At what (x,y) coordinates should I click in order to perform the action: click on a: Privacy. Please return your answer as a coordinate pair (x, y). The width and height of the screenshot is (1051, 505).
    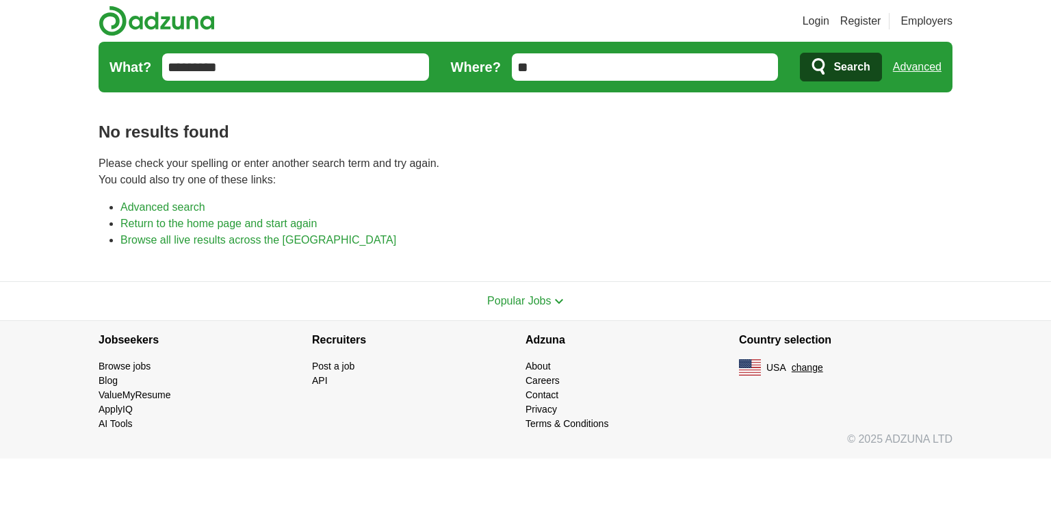
    Looking at the image, I should click on (541, 409).